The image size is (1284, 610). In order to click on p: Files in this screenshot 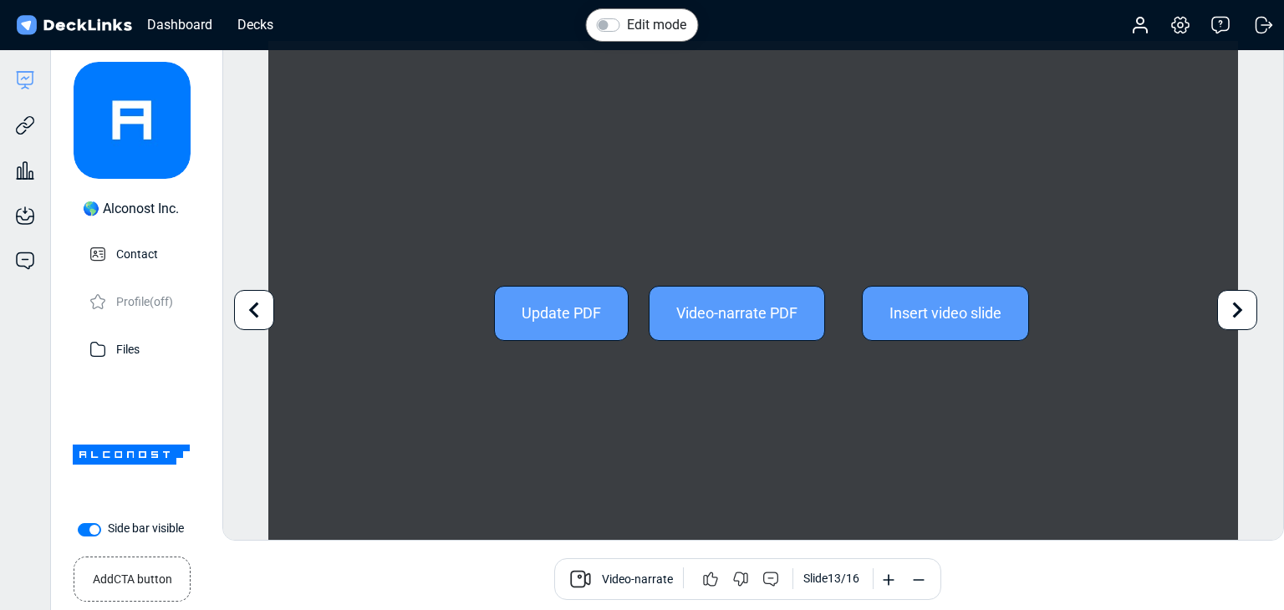, I will do `click(128, 348)`.